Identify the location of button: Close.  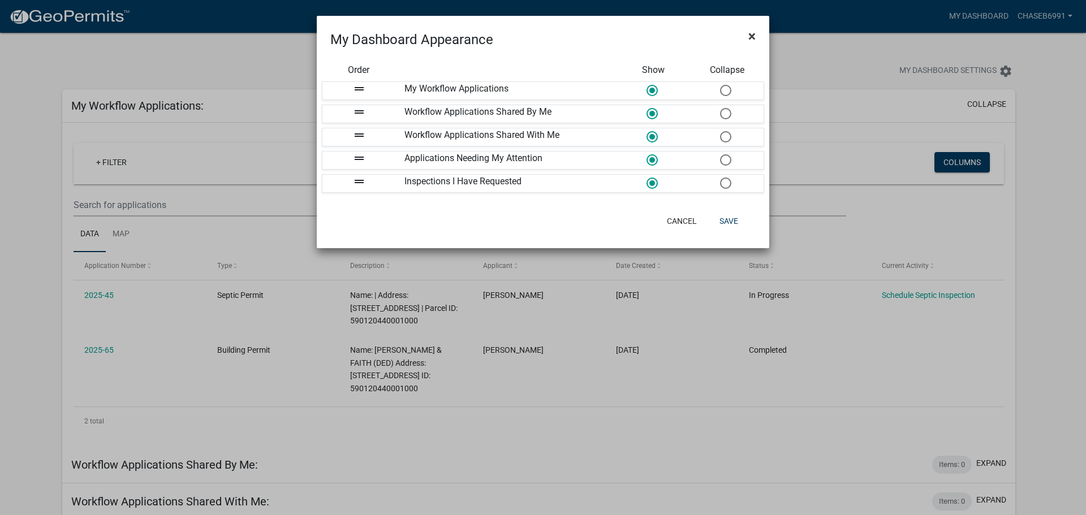
(752, 36).